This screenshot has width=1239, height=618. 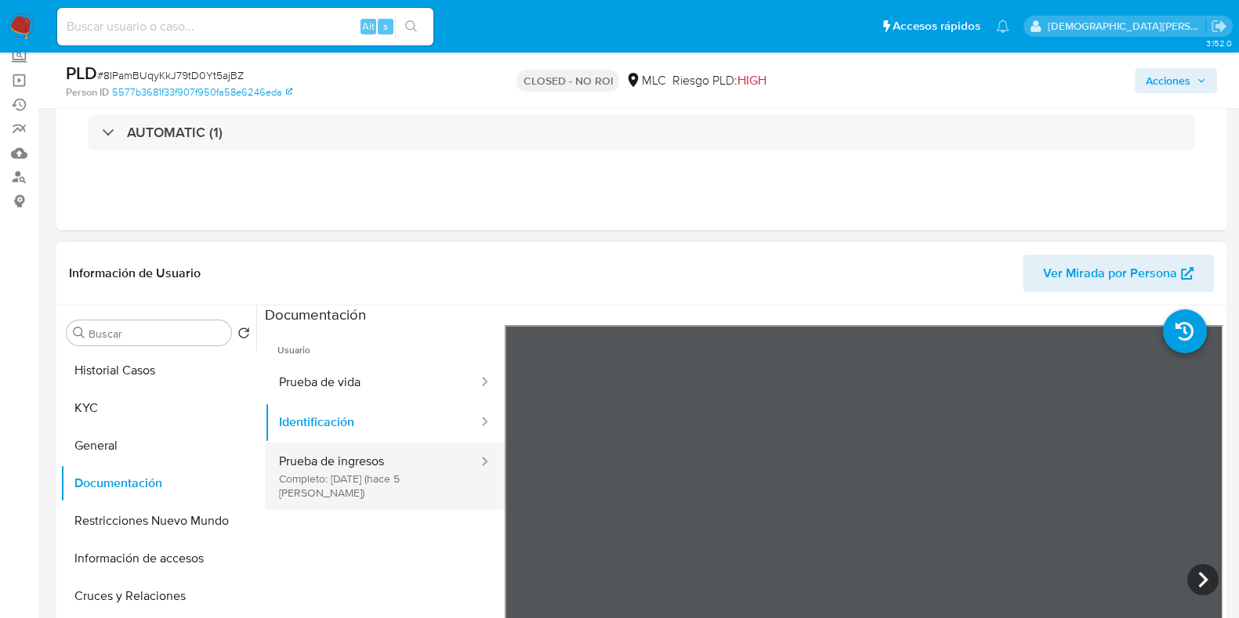 What do you see at coordinates (936, 26) in the screenshot?
I see `span: Accesos rápidos` at bounding box center [936, 26].